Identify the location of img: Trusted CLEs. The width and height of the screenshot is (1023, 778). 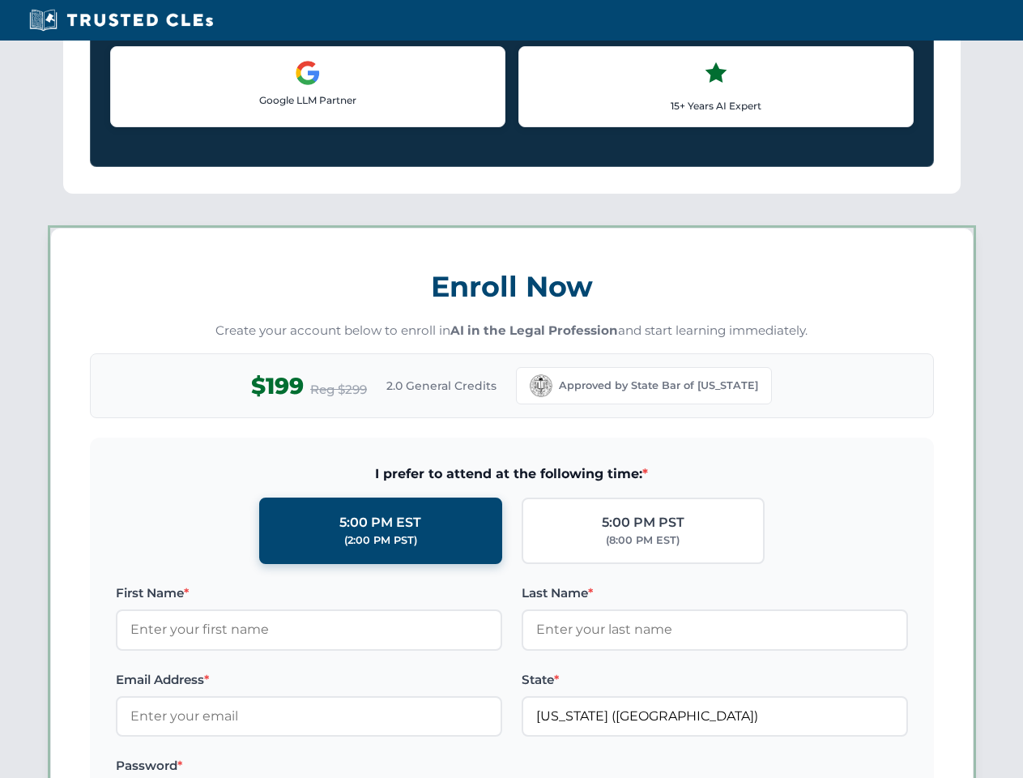
(121, 20).